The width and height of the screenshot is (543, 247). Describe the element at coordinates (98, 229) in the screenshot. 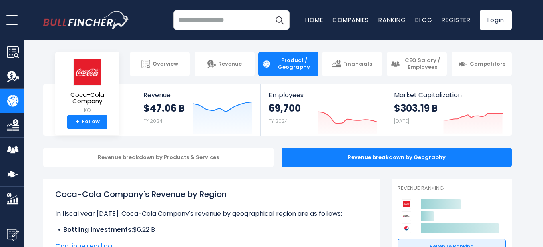

I see `b: Bottling investments:` at that location.